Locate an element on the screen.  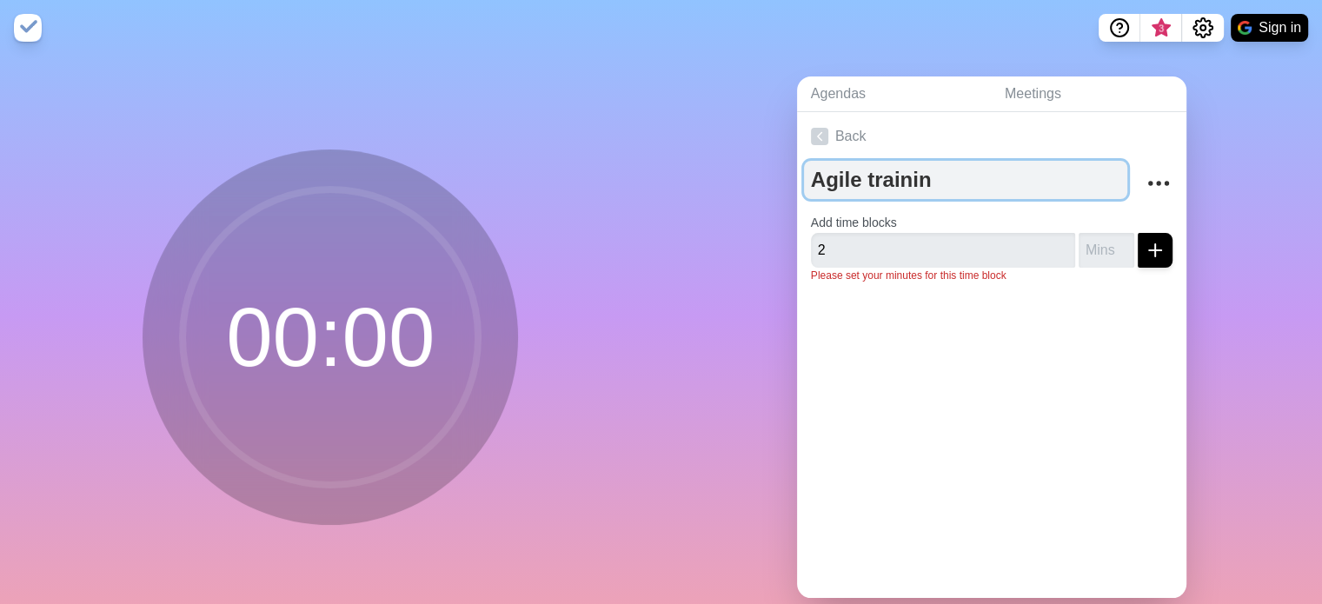
button: Settings is located at coordinates (1203, 28).